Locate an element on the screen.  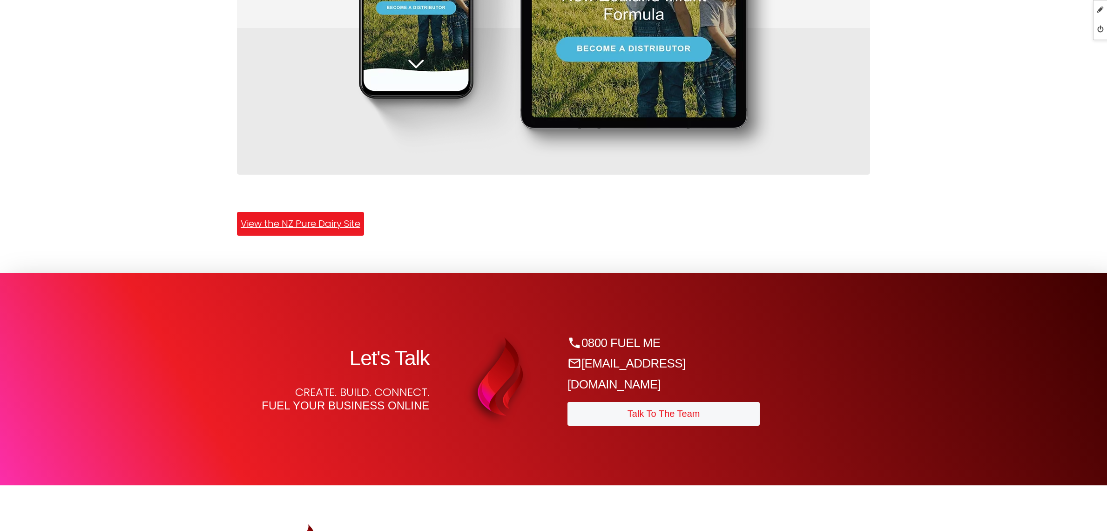
a: View the NZ Pure Dairy Site is located at coordinates (300, 223).